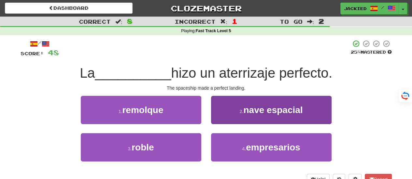 This screenshot has height=179, width=412. What do you see at coordinates (130, 21) in the screenshot?
I see `span: 8` at bounding box center [130, 21].